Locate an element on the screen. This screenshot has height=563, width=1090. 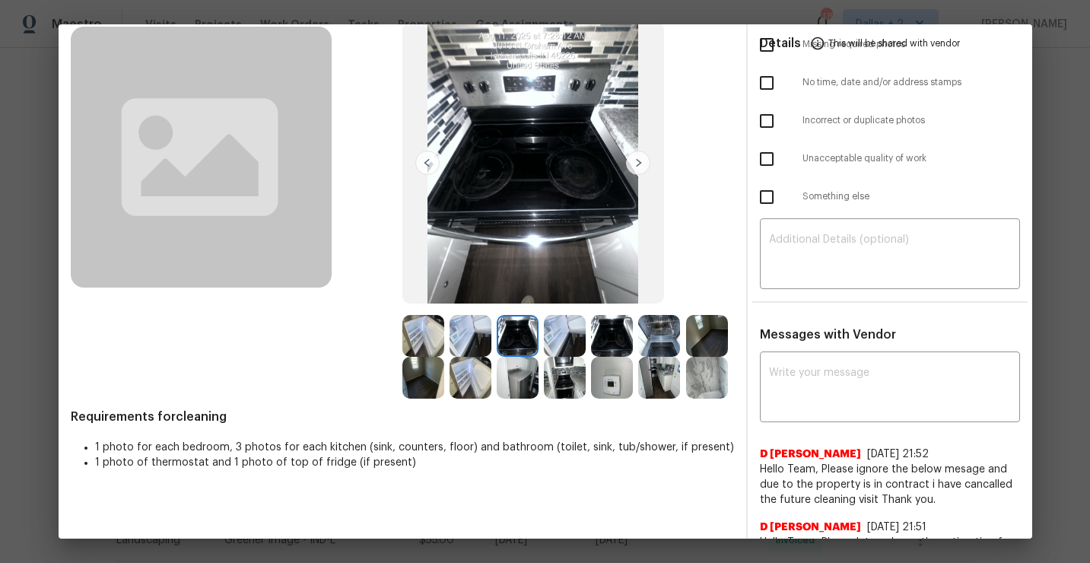
span: Details is located at coordinates (780, 43).